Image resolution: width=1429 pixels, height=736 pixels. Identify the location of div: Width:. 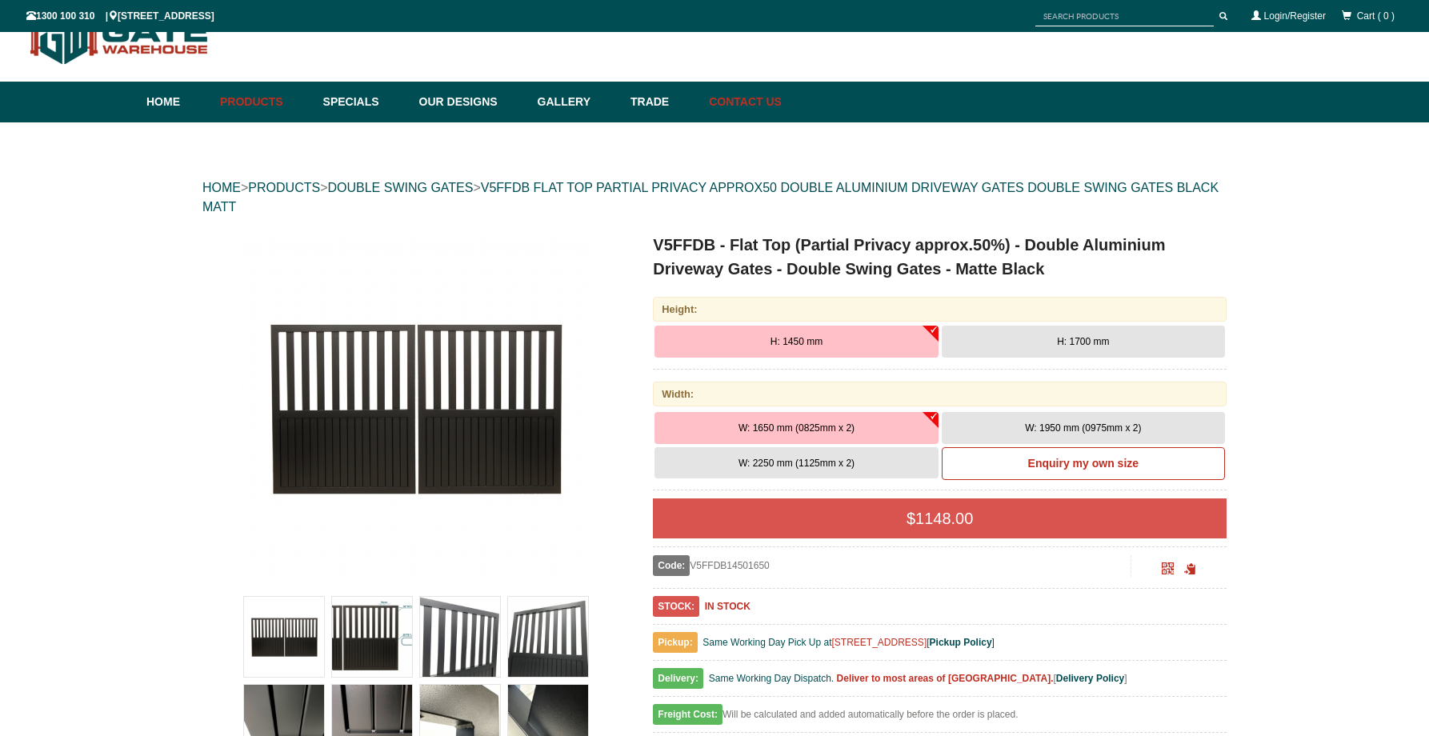
(940, 394).